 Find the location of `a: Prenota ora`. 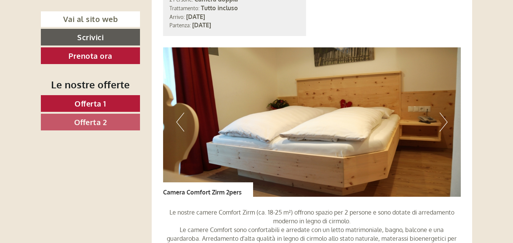

a: Prenota ora is located at coordinates (90, 56).